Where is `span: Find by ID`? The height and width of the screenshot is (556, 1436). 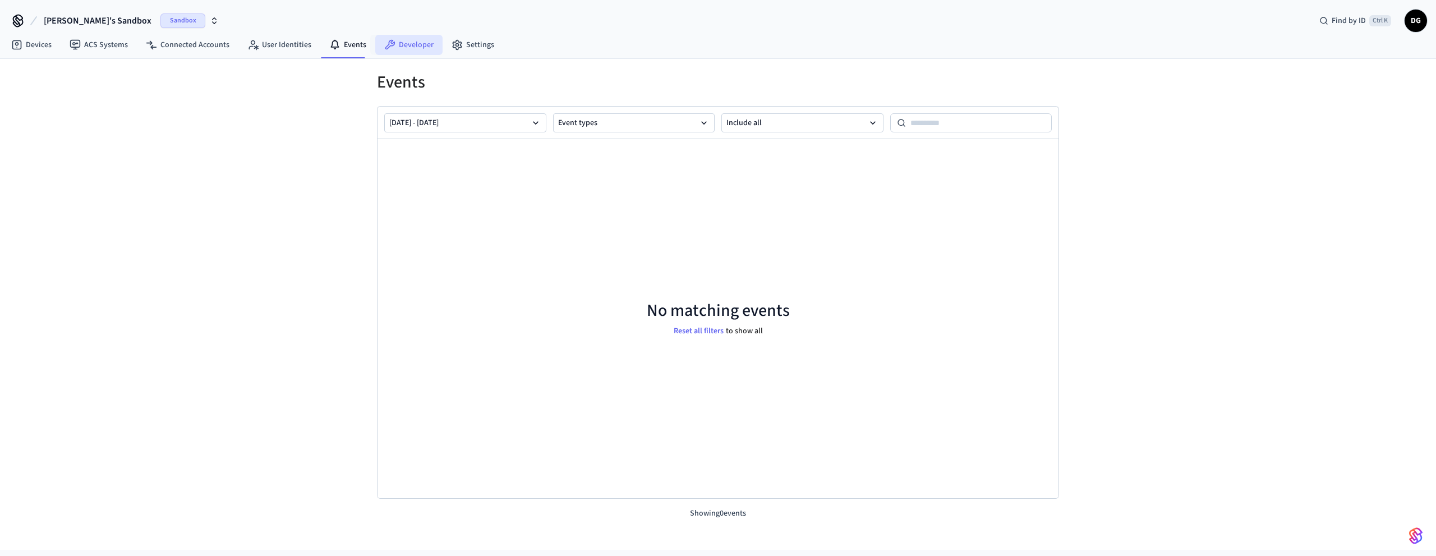
span: Find by ID is located at coordinates (1348, 21).